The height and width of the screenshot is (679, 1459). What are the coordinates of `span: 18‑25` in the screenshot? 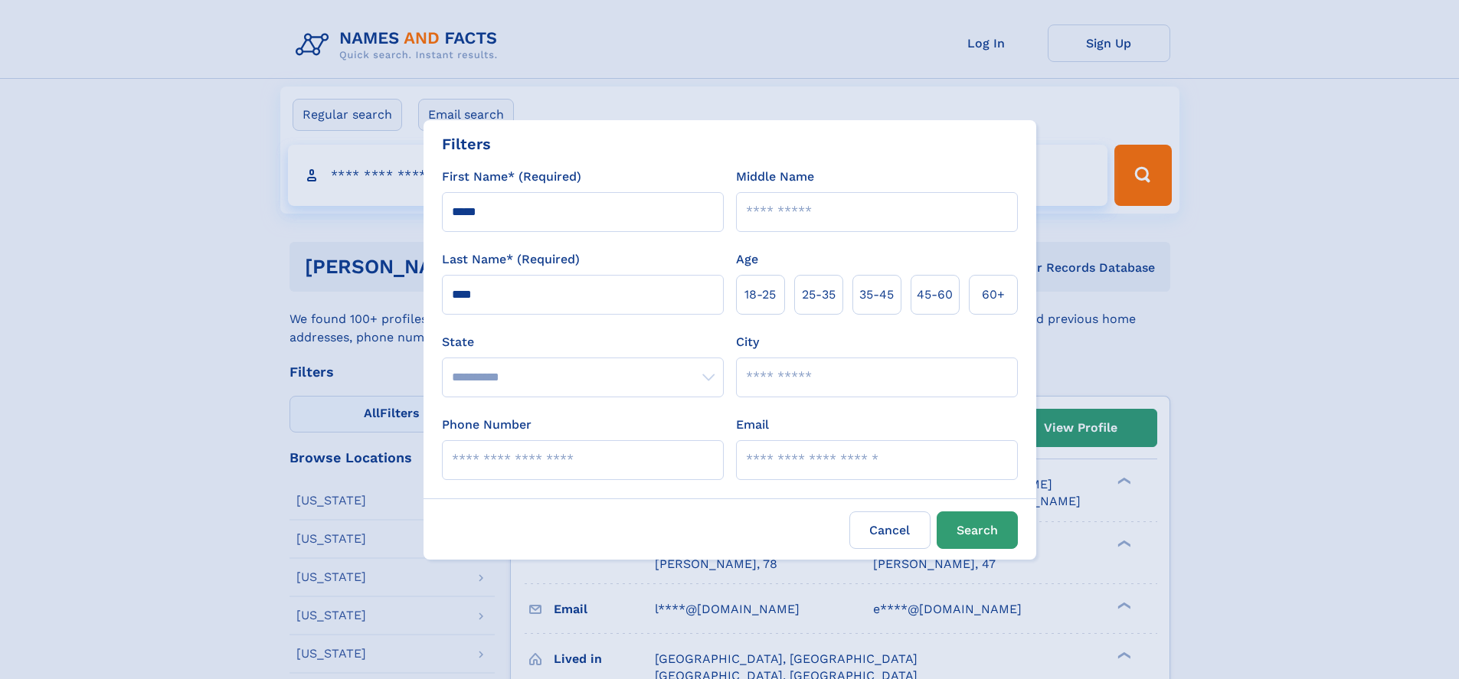 It's located at (760, 295).